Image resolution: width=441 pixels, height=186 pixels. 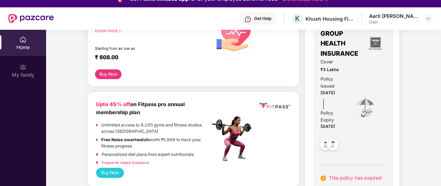 What do you see at coordinates (248, 19) in the screenshot?
I see `img: svg+xml;base64,PHN2ZyBpZD0iSGVscC0zMngzMiIgeG1sbnM9Imh0dHA6Ly93d3cudzMub3JnLzIwMDAvc3ZnIiB3aWR0aD...` at bounding box center [248, 19].